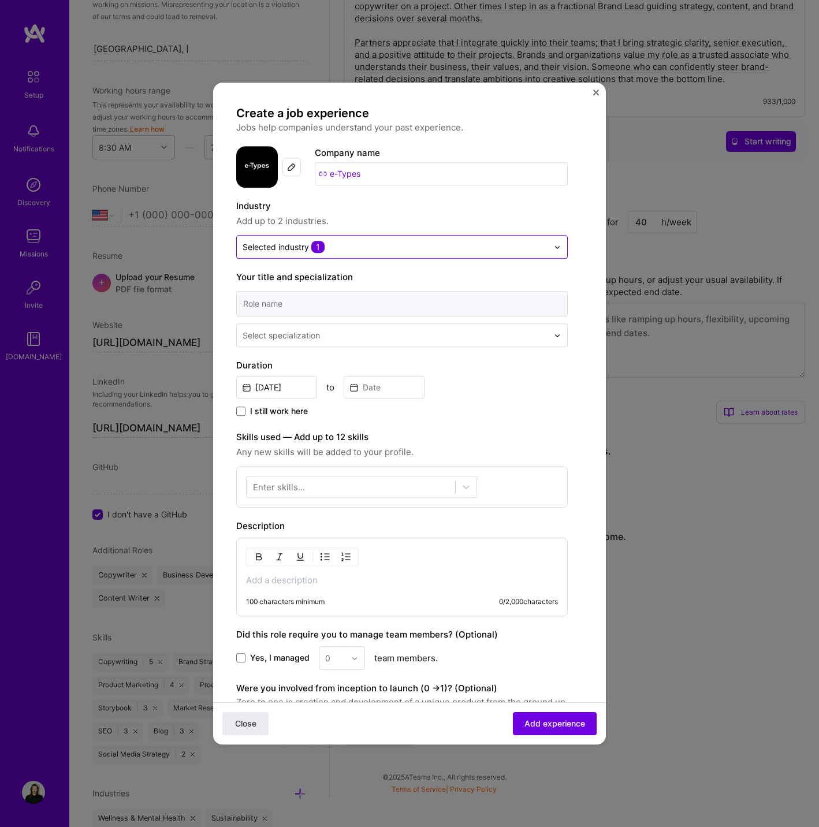 Image resolution: width=819 pixels, height=827 pixels. I want to click on span: Zero to one is creation and development of a unique product from the ground up., so click(402, 702).